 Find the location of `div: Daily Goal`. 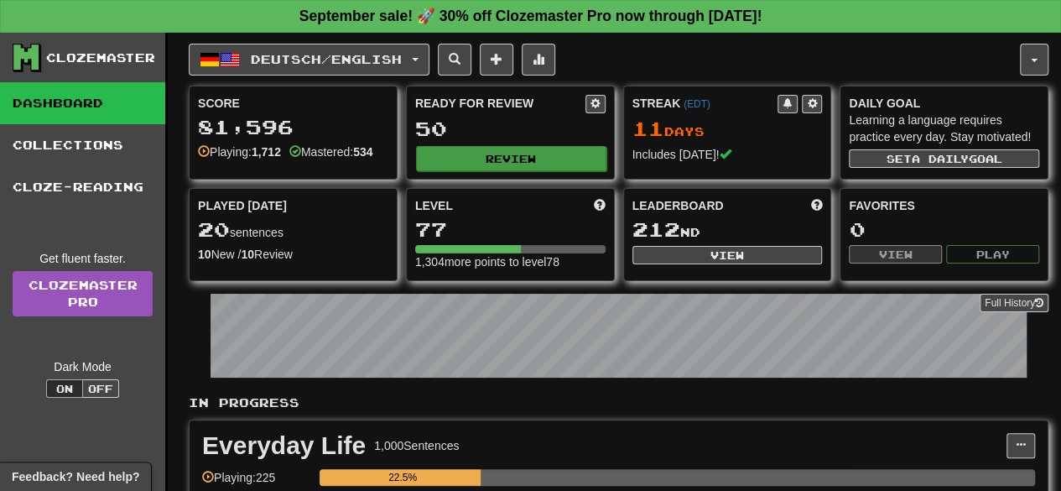

div: Daily Goal is located at coordinates (943, 103).